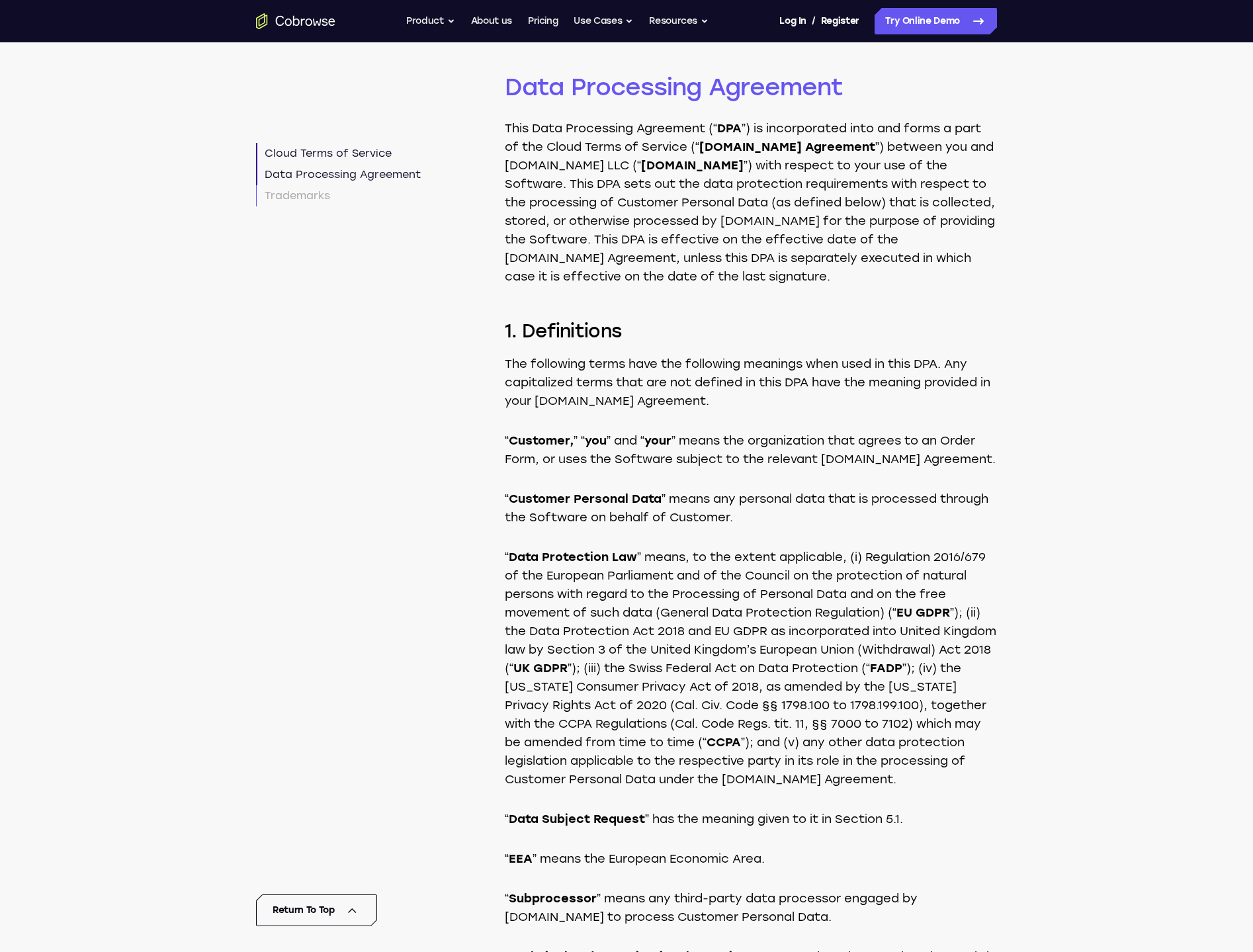 This screenshot has width=1253, height=952. I want to click on strong: UK GDPR, so click(541, 668).